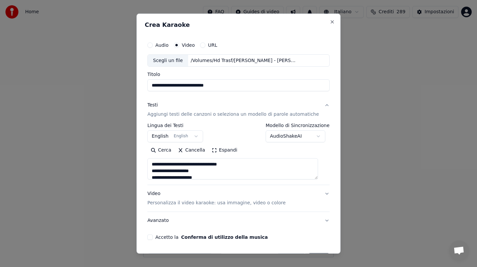  Describe the element at coordinates (238, 154) in the screenshot. I see `div: TestiAggiungi testi delle canzoni o seleziona un modello di parole automatiche` at that location.